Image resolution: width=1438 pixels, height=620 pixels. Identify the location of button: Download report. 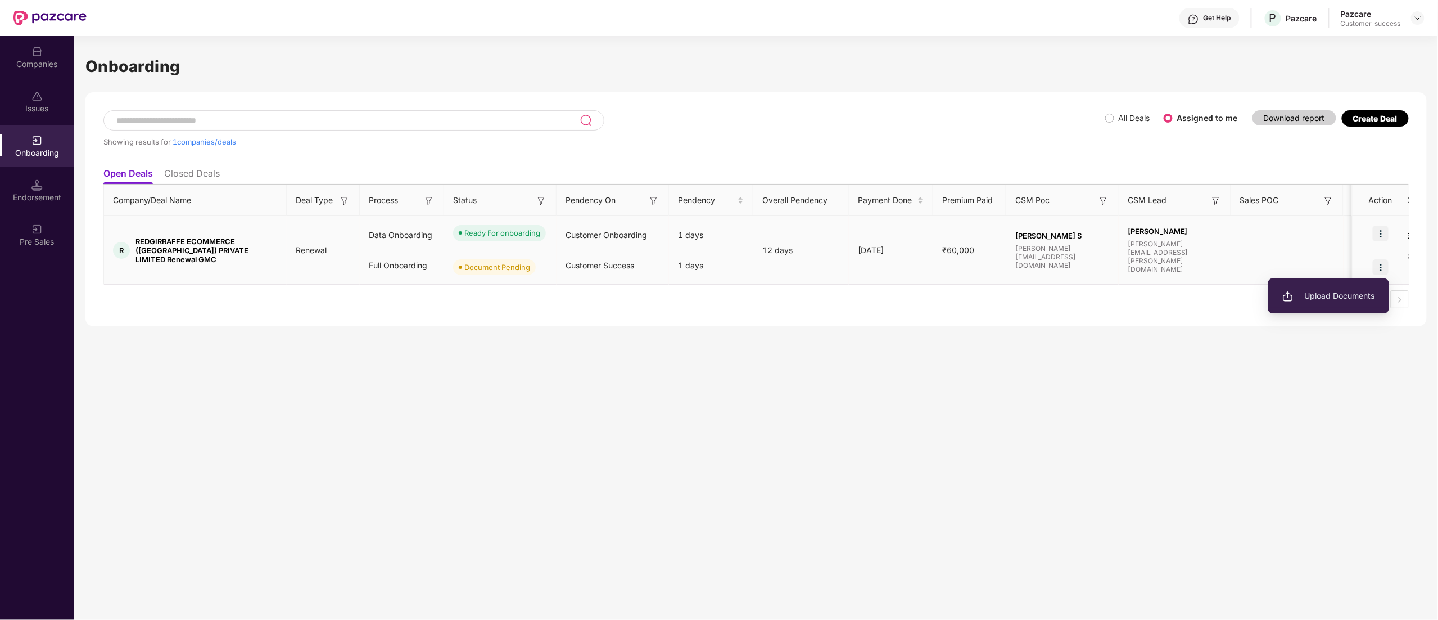
(1294, 118).